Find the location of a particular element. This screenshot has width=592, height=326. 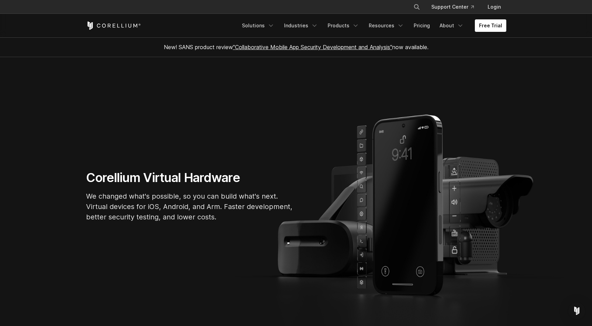

a: Support Center is located at coordinates (452, 7).